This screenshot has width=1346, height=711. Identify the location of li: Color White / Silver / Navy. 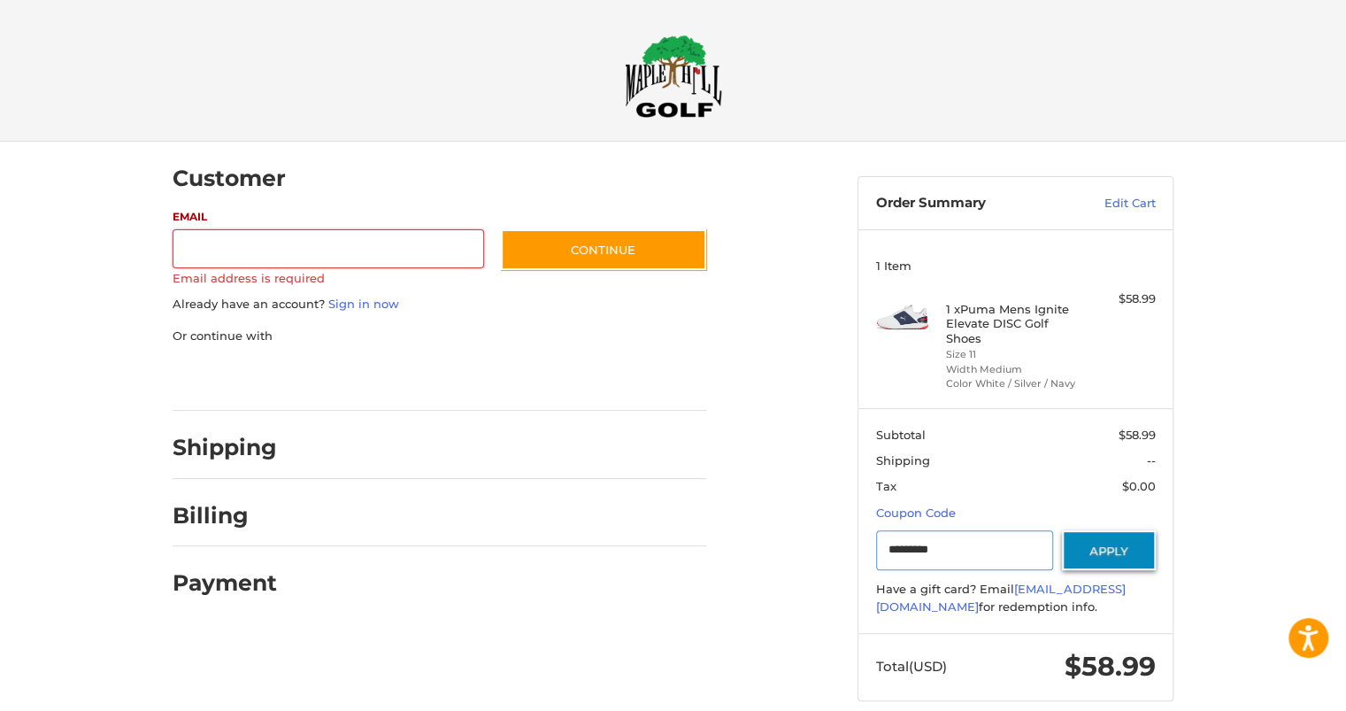
(1013, 383).